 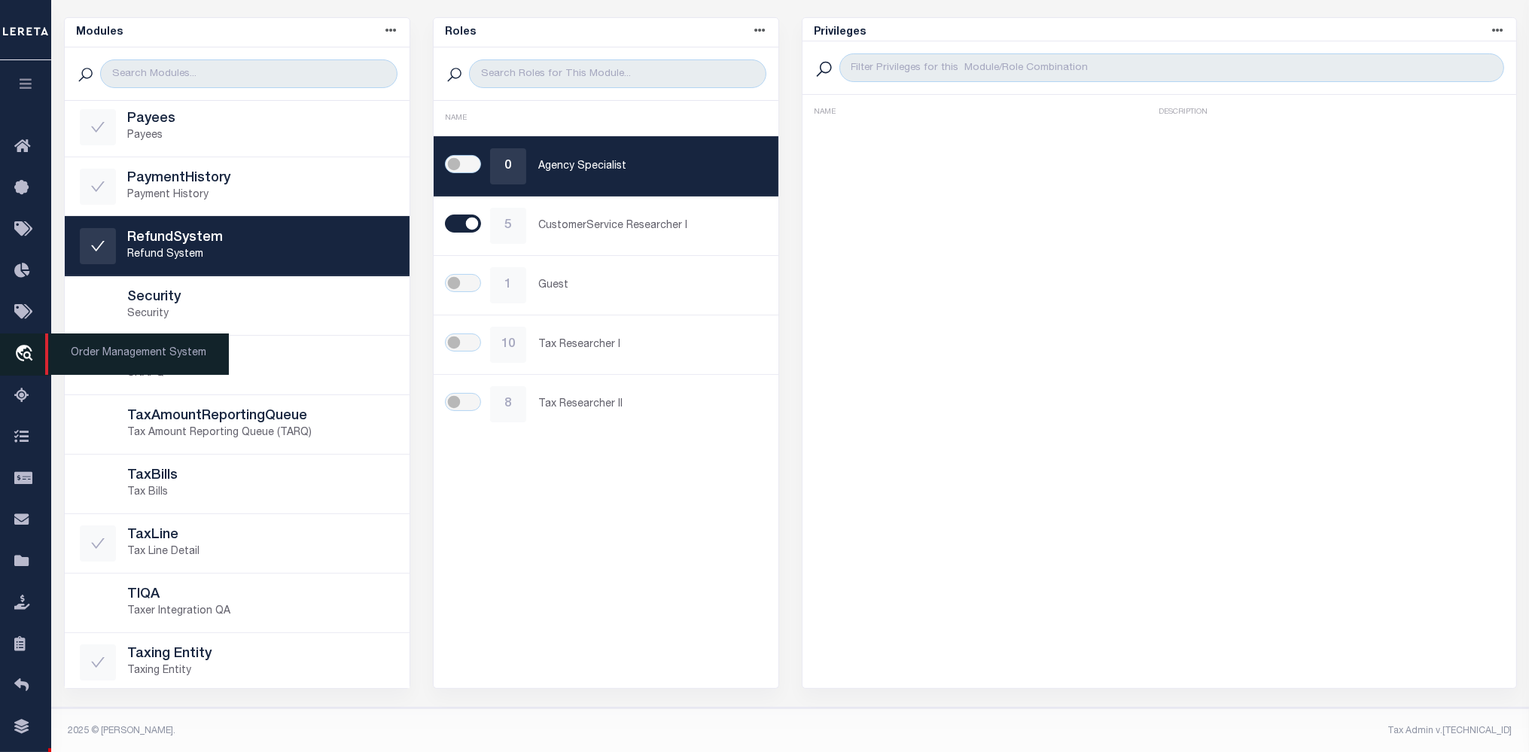 What do you see at coordinates (606, 404) in the screenshot?
I see `a: 8Tax Researcher II` at bounding box center [606, 404].